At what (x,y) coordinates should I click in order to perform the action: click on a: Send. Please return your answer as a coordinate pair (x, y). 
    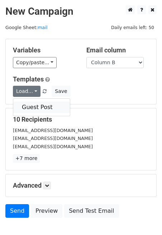
    Looking at the image, I should click on (17, 211).